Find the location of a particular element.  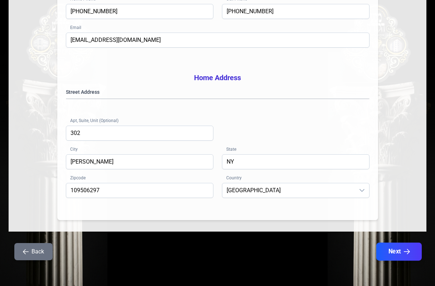

h3: Home Address is located at coordinates (218, 78).